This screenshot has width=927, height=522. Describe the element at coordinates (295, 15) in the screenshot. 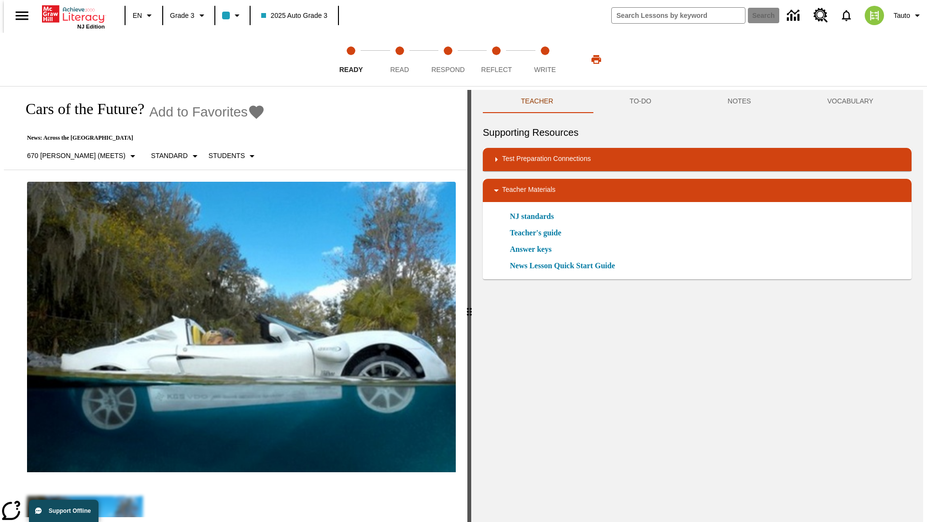

I see `span: 2025 Auto Grade 3` at that location.